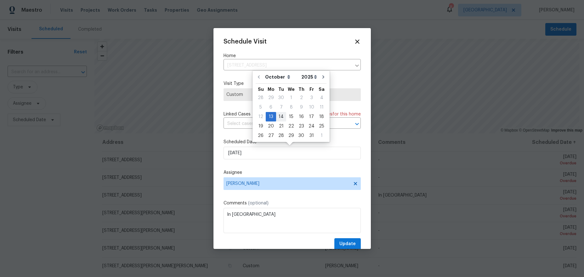 This screenshot has height=277, width=584. What do you see at coordinates (292, 83) in the screenshot?
I see `label: Visit Type` at bounding box center [292, 83].